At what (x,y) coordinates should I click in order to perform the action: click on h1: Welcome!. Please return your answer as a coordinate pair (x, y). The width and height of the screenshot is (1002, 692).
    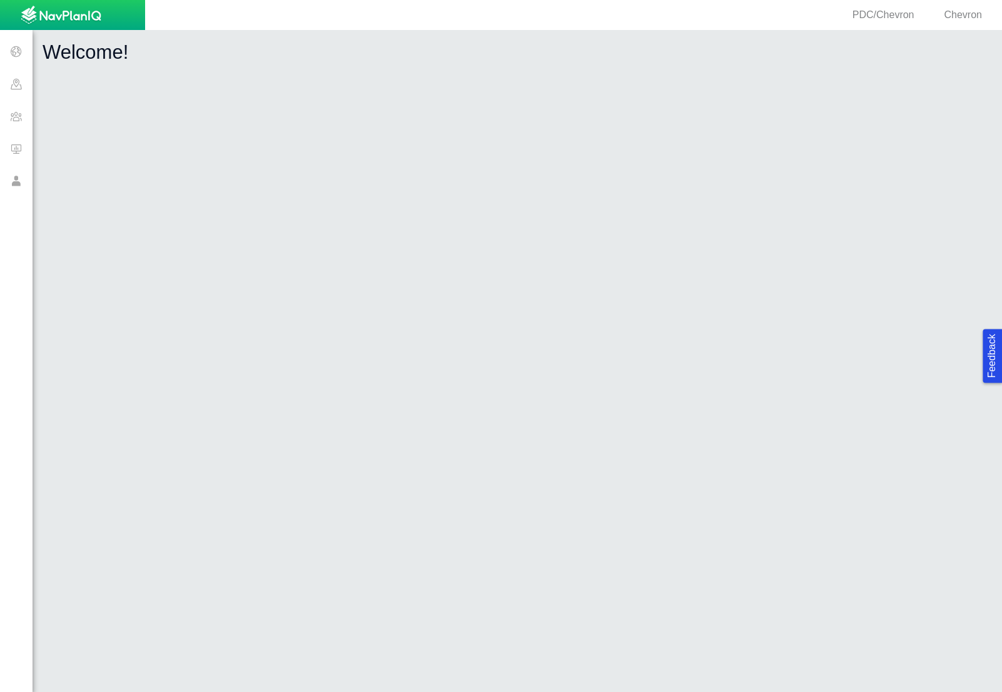
    Looking at the image, I should click on (517, 53).